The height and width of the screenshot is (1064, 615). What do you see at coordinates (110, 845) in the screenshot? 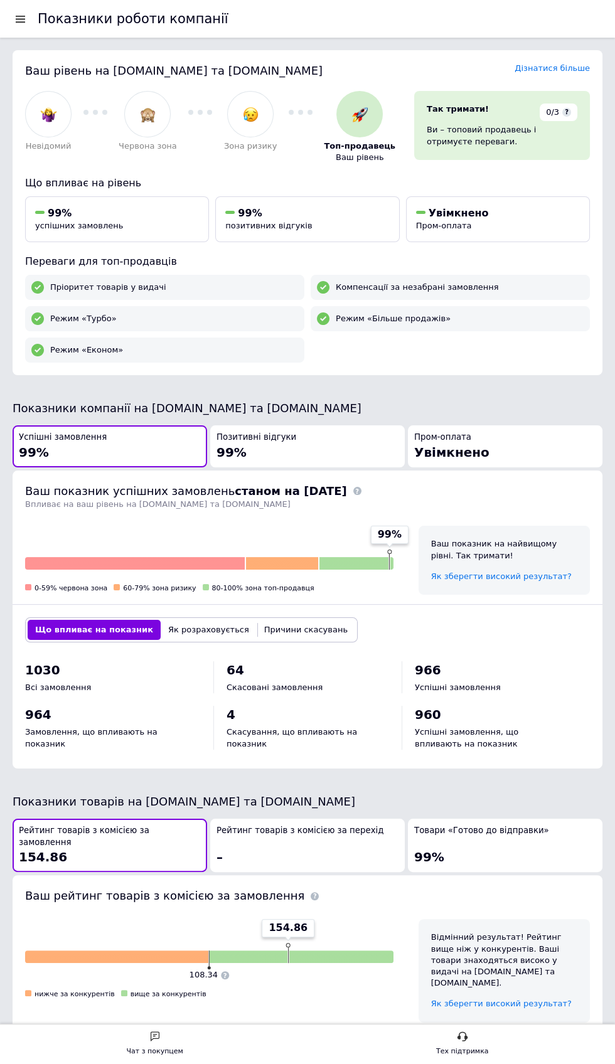
I see `button: Рейтинг товарів з комісією за замовлення154.86` at bounding box center [110, 845].